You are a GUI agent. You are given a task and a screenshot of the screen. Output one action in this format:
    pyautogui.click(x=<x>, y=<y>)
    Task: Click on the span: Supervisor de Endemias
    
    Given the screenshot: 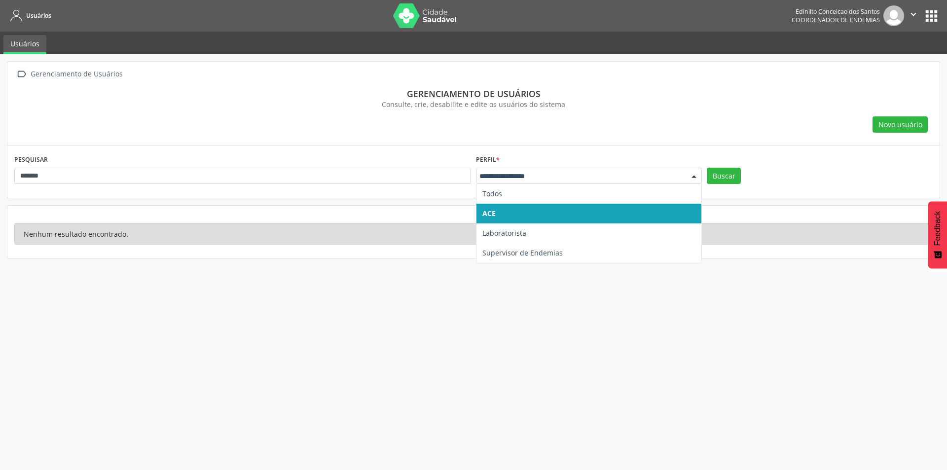 What is the action you would take?
    pyautogui.click(x=522, y=252)
    